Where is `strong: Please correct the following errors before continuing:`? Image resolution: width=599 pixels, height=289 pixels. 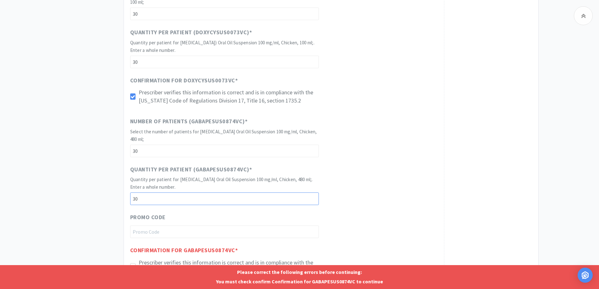
strong: Please correct the following errors before continuing: is located at coordinates (300, 272).